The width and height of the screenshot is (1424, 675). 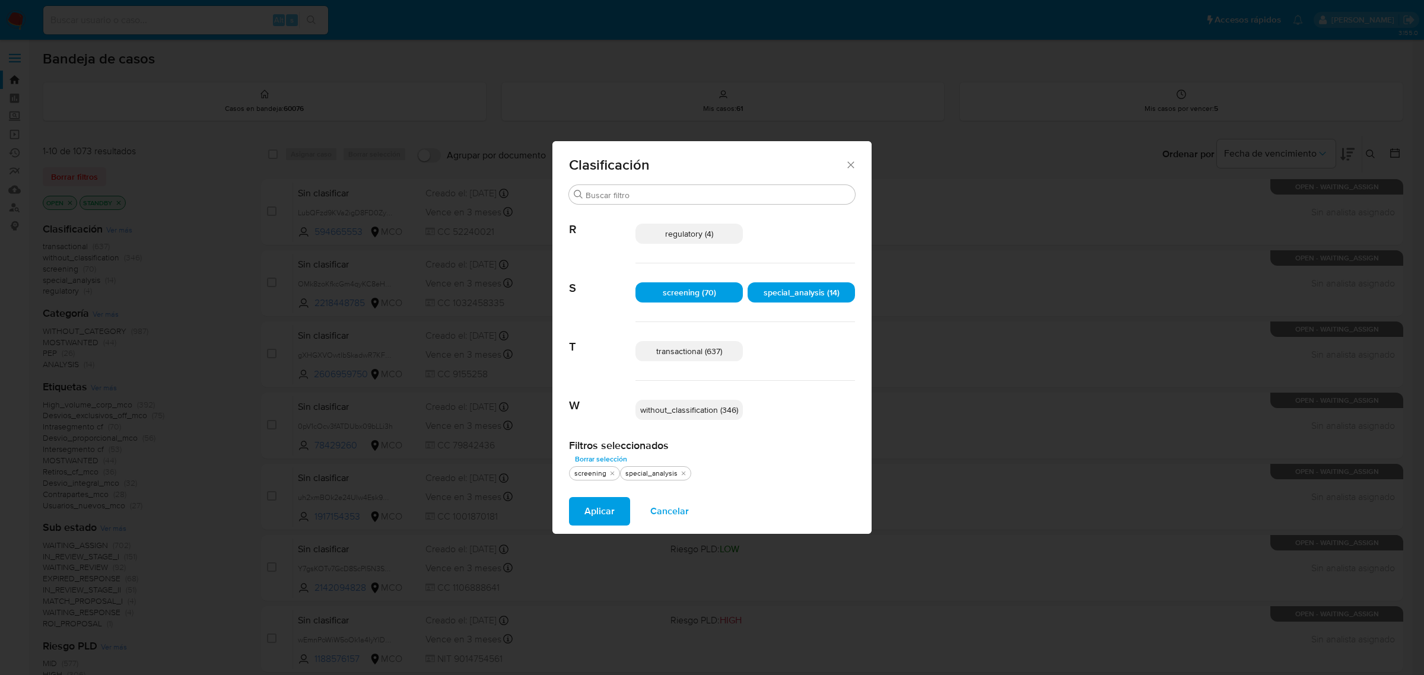 I want to click on div: screening (70), so click(x=689, y=293).